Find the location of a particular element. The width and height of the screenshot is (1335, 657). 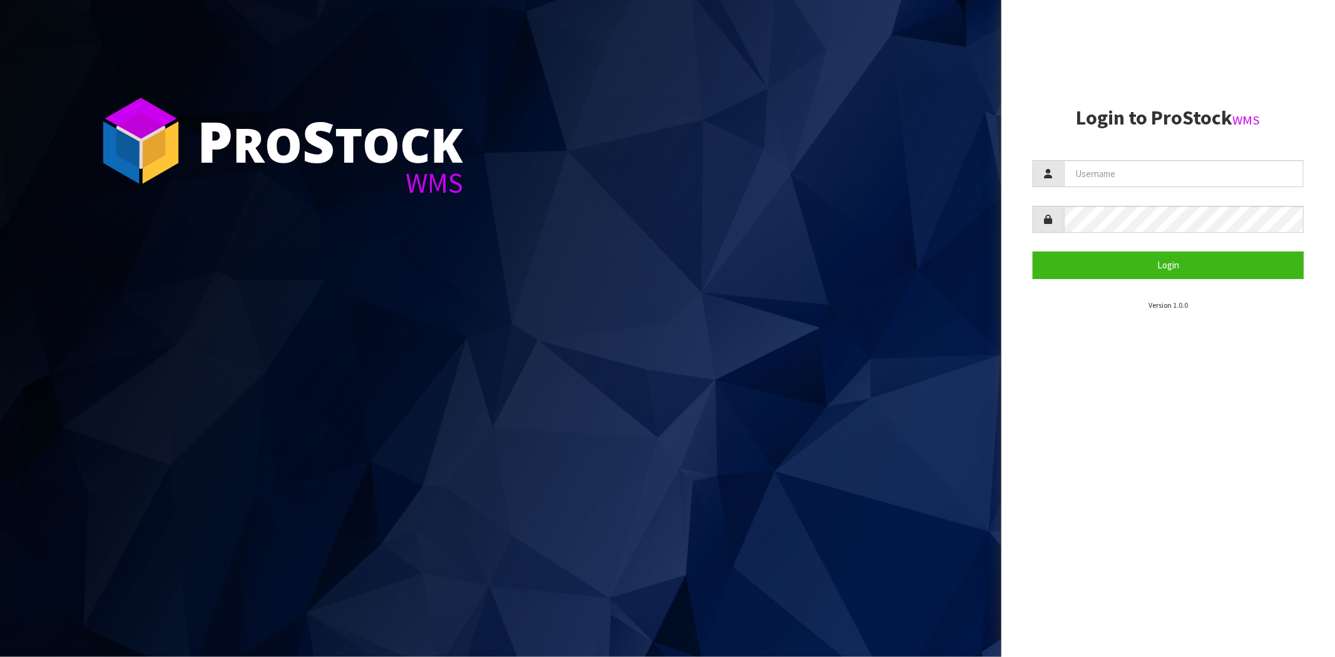

h2: Login to ProStock is located at coordinates (1168, 118).